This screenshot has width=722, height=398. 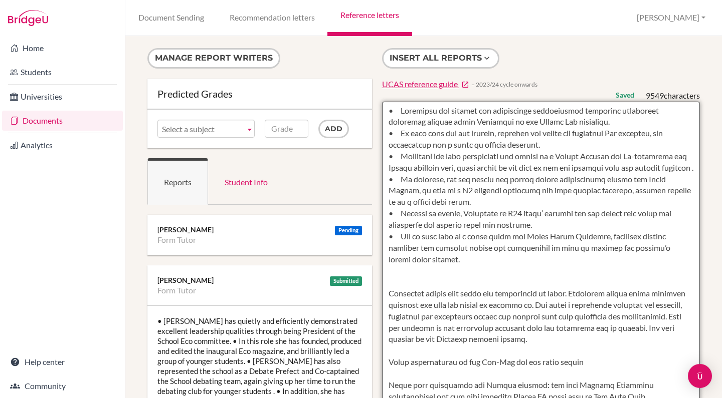 I want to click on img: Bridge-U, so click(x=28, y=18).